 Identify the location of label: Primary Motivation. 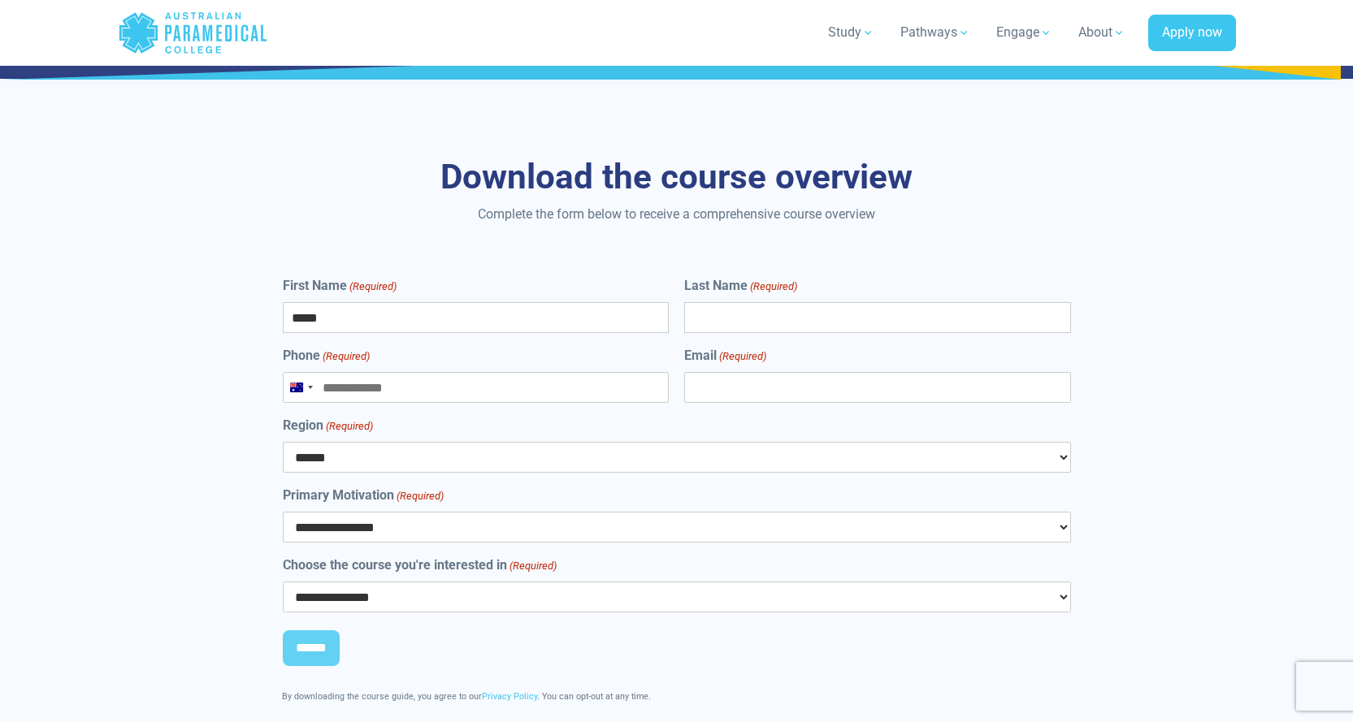
(363, 496).